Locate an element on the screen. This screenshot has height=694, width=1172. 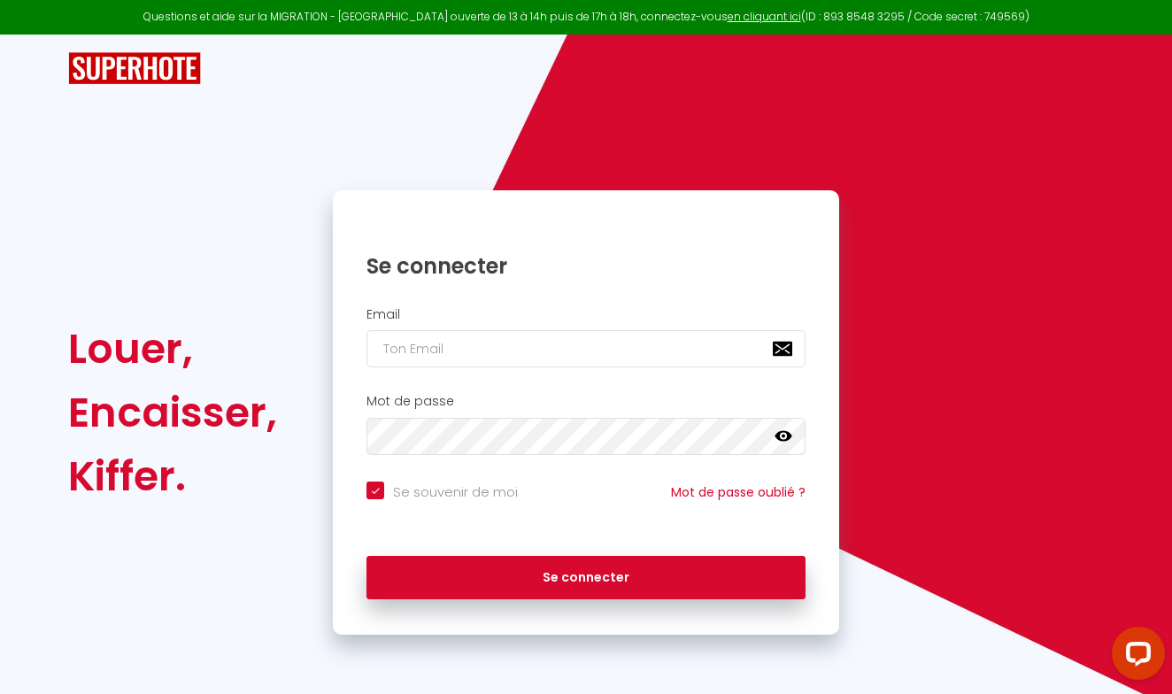
h1: Se connecter is located at coordinates (586, 266).